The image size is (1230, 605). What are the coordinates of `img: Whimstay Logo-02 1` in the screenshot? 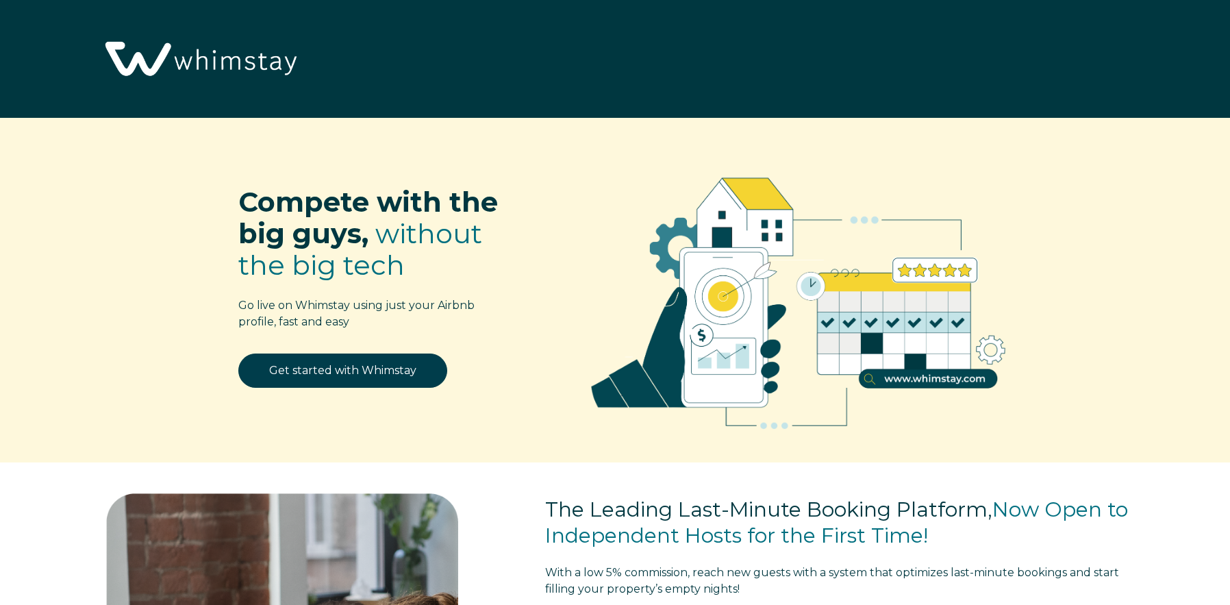 It's located at (199, 60).